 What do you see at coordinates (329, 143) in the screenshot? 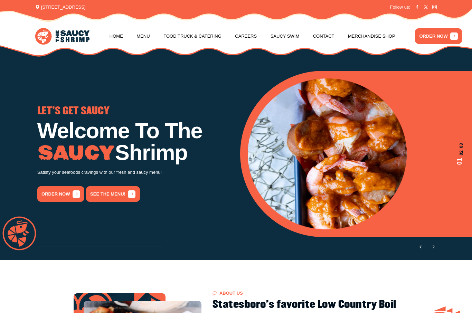
I see `div: 2 / 3` at bounding box center [329, 143].